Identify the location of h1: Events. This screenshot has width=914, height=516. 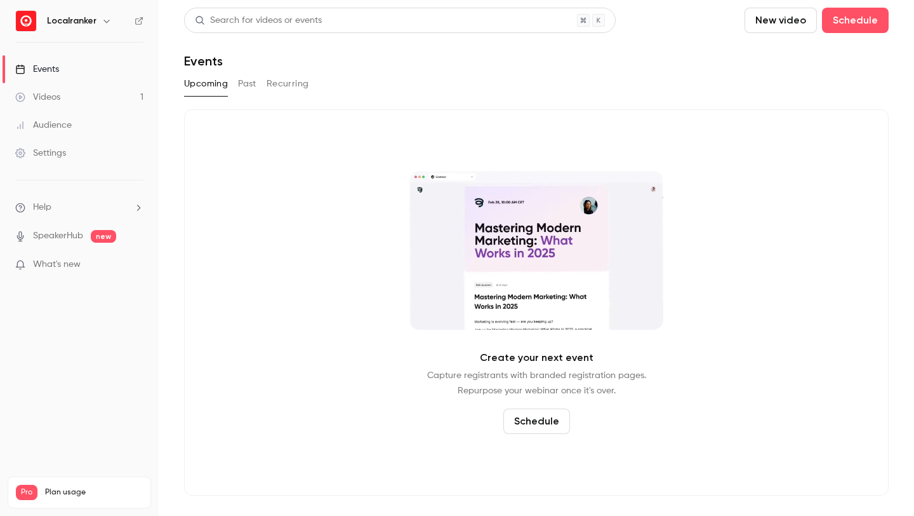
(203, 61).